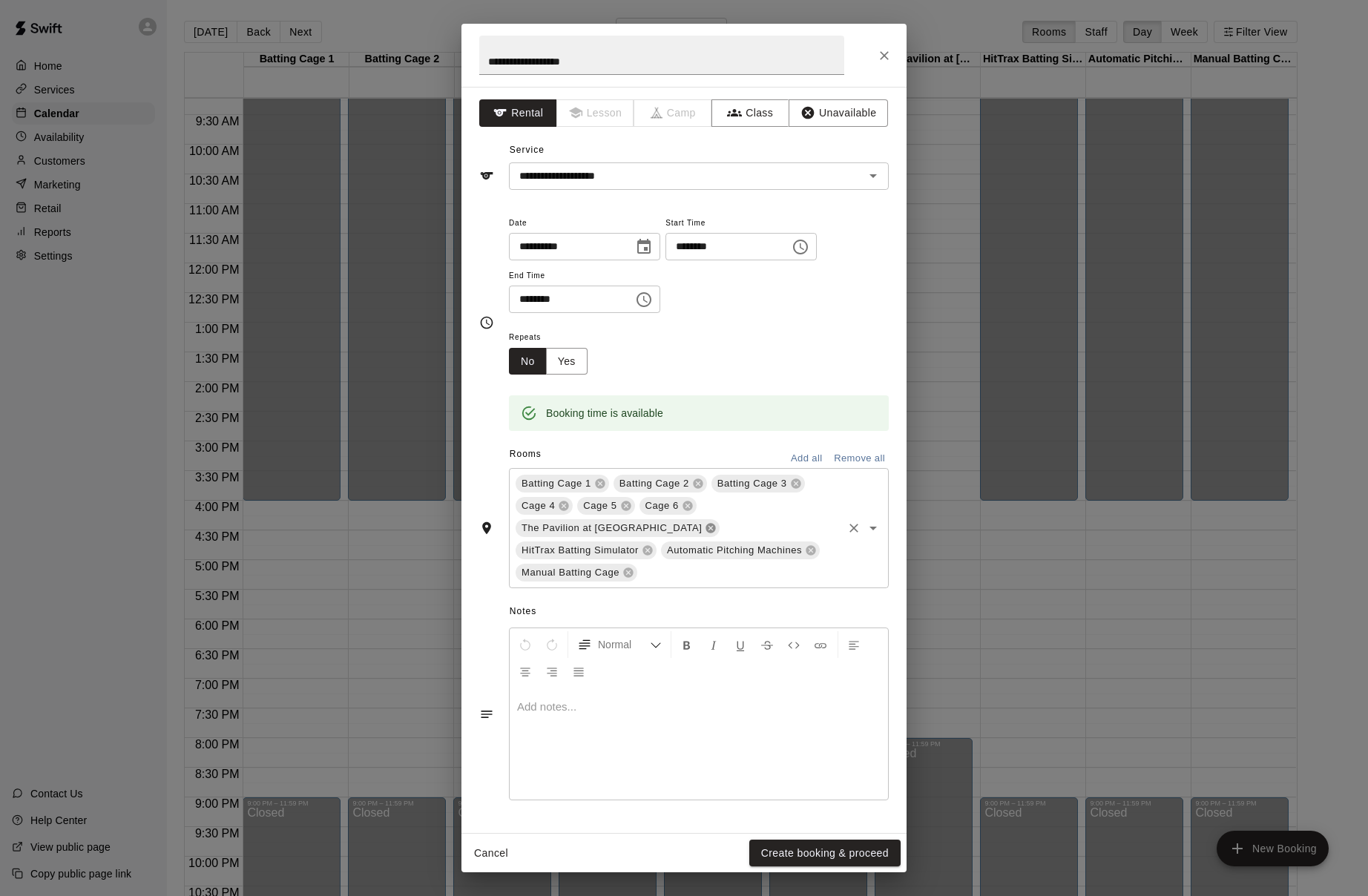 The image size is (1368, 896). Describe the element at coordinates (825, 853) in the screenshot. I see `button: Create booking & proceed` at that location.